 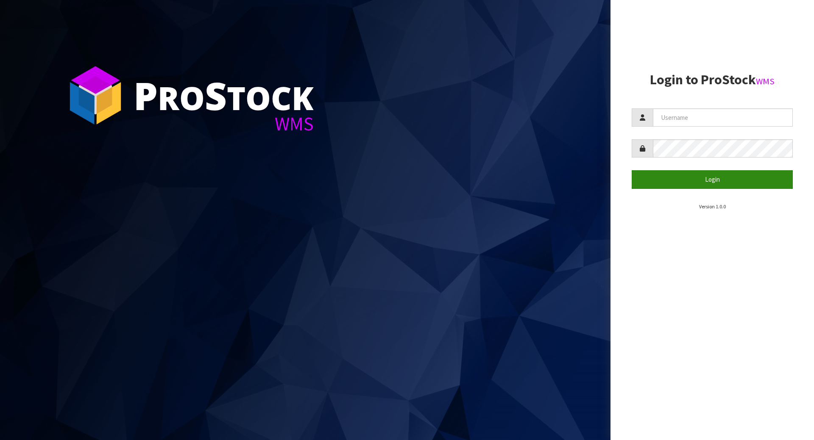 What do you see at coordinates (223, 95) in the screenshot?
I see `div: ro tock` at bounding box center [223, 95].